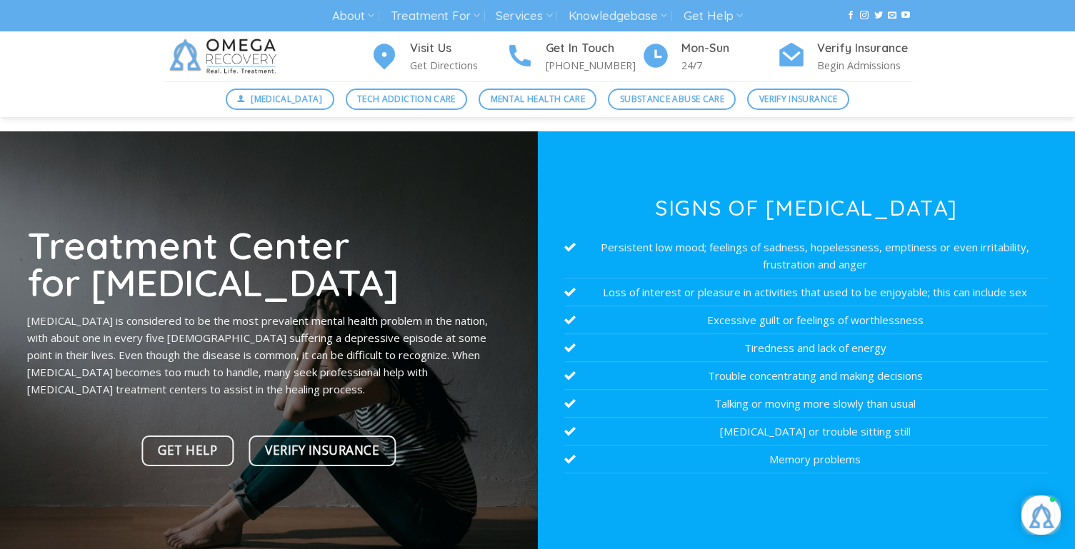 The width and height of the screenshot is (1075, 549). Describe the element at coordinates (435, 16) in the screenshot. I see `a: Treatment For` at that location.